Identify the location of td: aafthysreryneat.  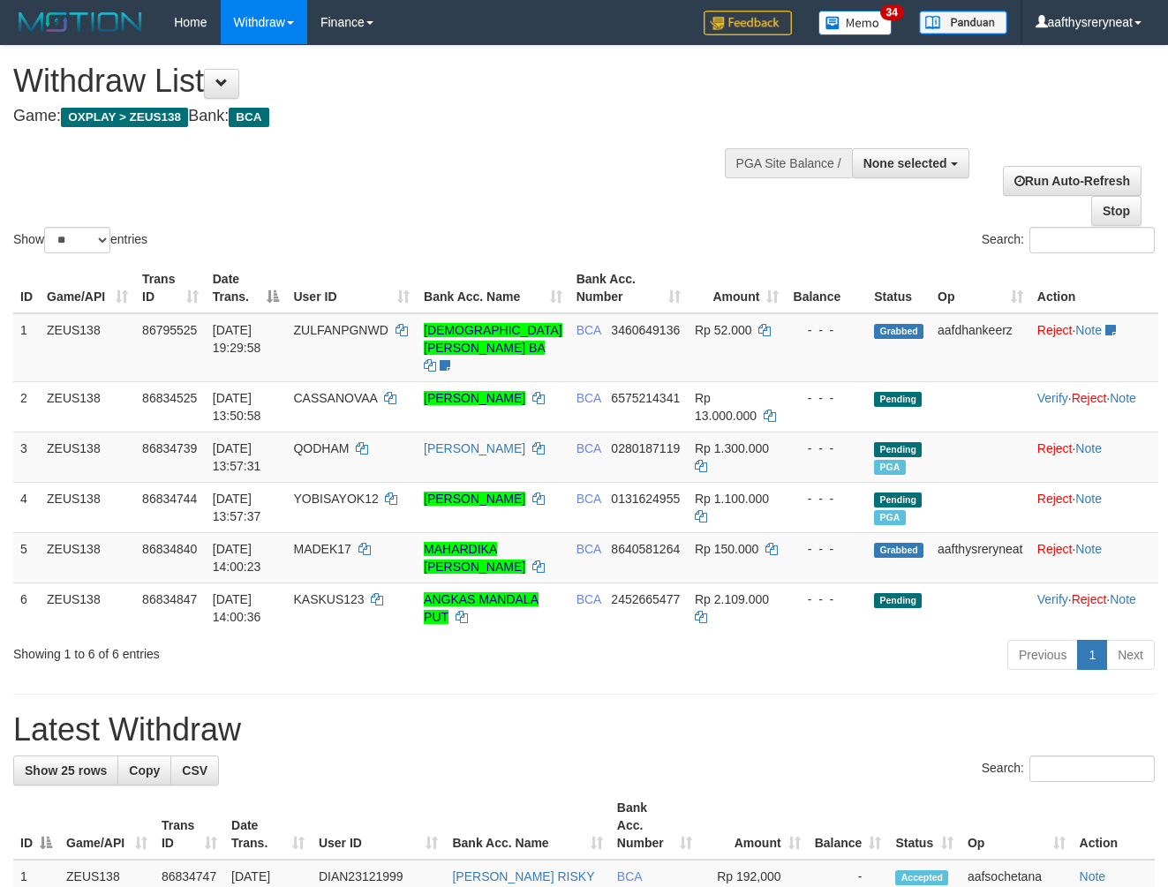
(980, 557).